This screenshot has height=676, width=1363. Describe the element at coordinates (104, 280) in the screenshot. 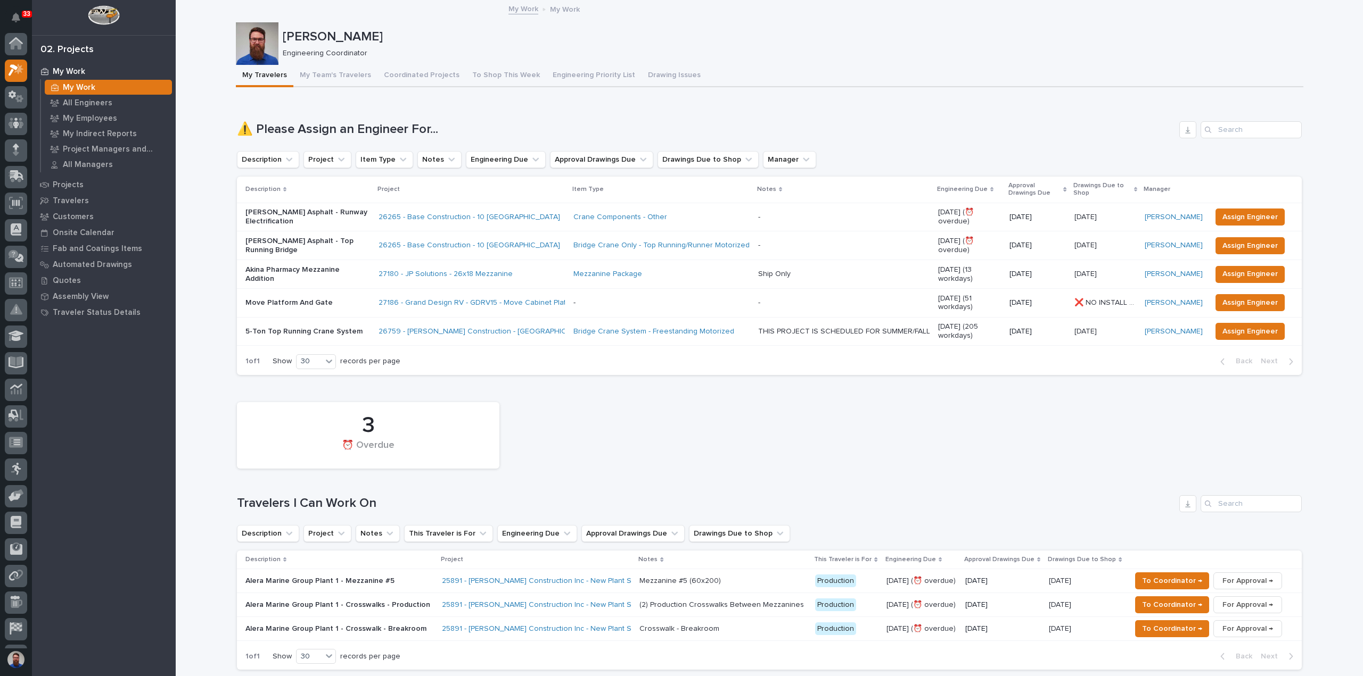

I see `a: Quotes` at that location.